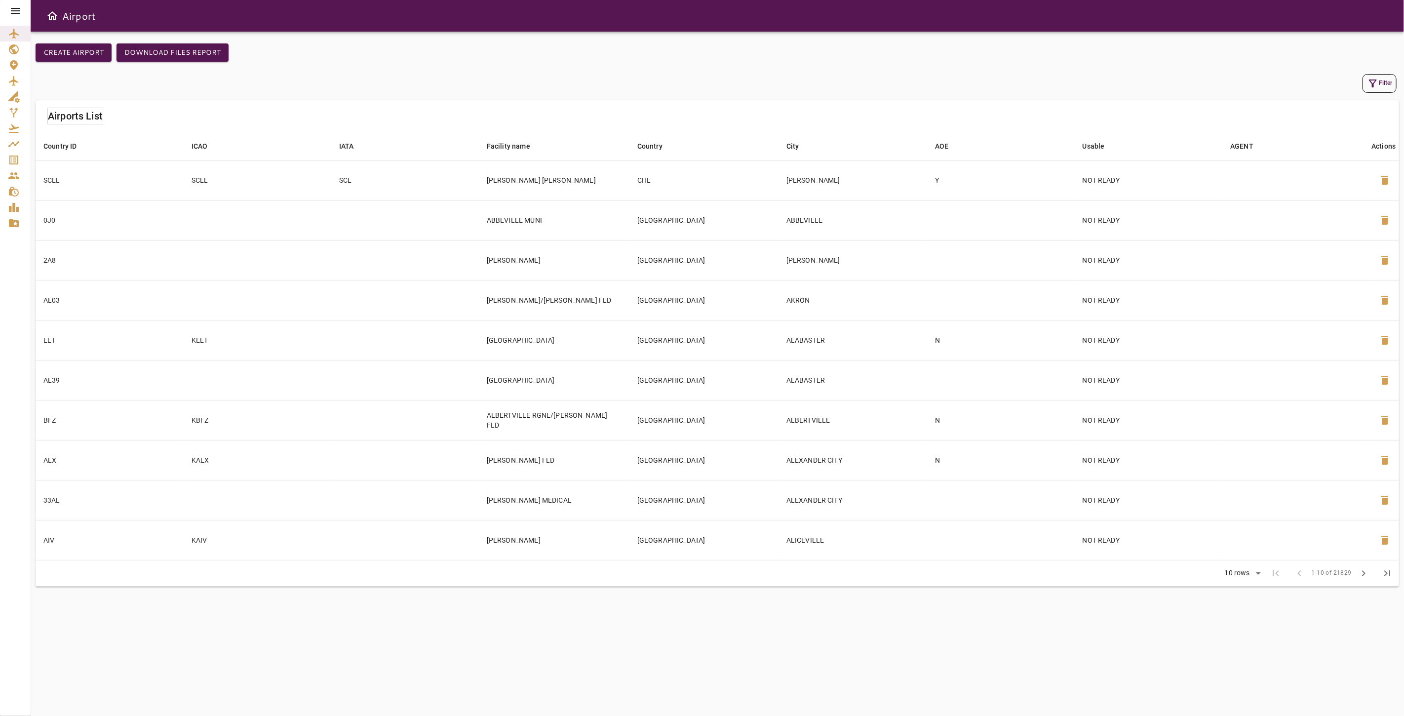  Describe the element at coordinates (656, 146) in the screenshot. I see `span: Country` at that location.